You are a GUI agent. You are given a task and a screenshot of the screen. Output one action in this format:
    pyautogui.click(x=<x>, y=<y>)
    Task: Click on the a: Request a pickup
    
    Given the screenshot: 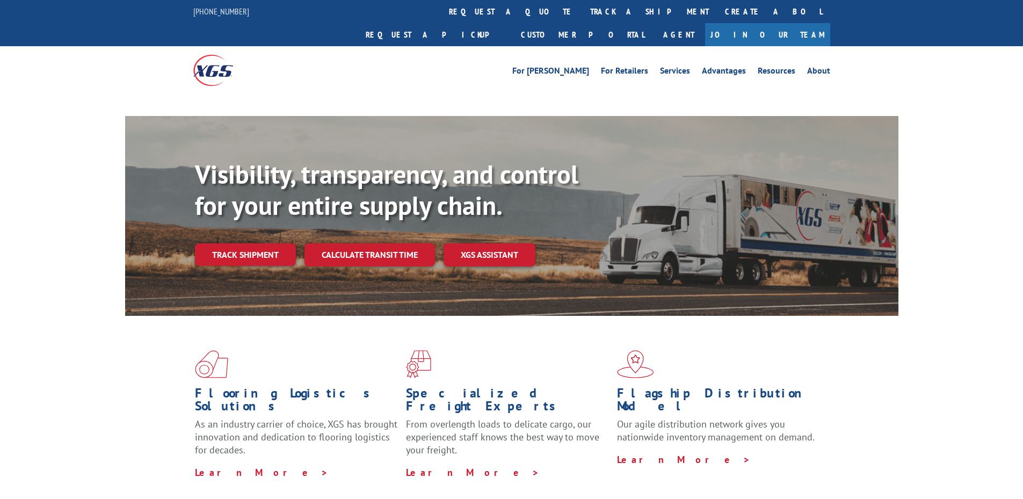 What is the action you would take?
    pyautogui.click(x=435, y=34)
    